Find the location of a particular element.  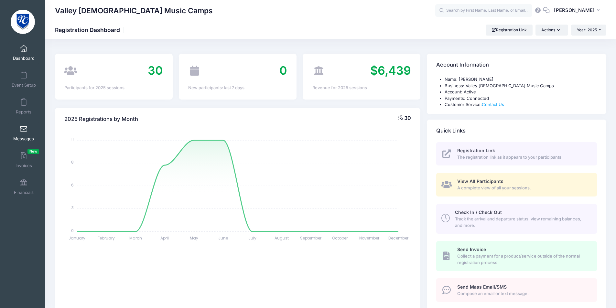

tspan: December is located at coordinates (399, 238).